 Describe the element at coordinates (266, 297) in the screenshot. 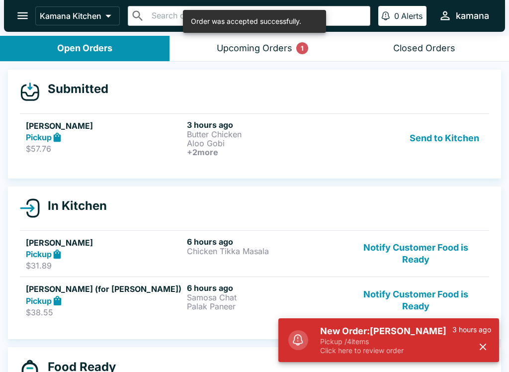

I see `p: Samosa Chat` at that location.